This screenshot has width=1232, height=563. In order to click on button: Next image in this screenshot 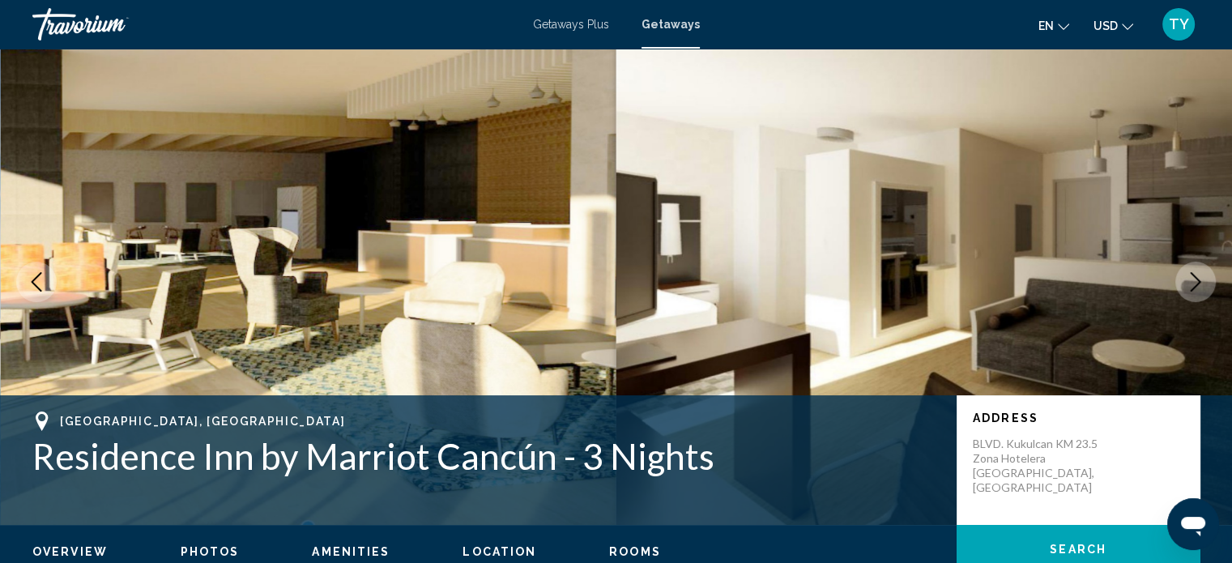, I will do `click(1195, 282)`.